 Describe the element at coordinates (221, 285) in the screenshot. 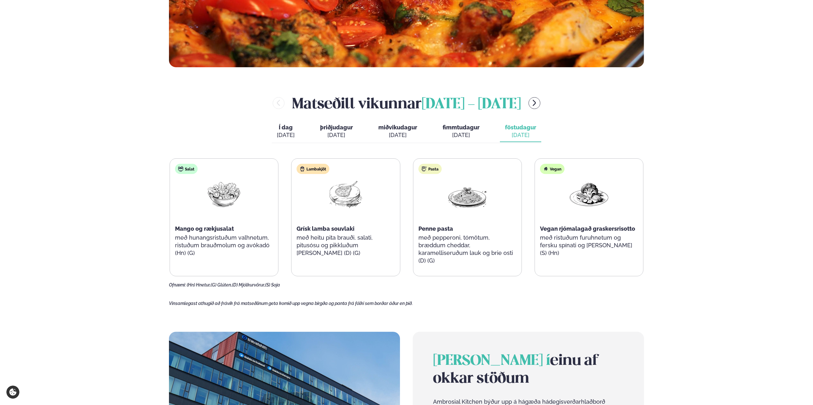

I see `span: (G) Glúten,` at that location.